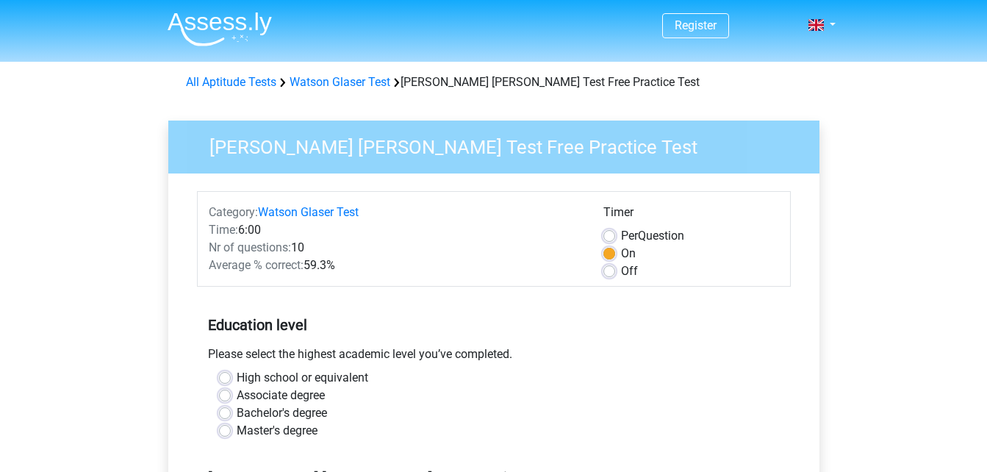 Image resolution: width=987 pixels, height=472 pixels. I want to click on span: Time:, so click(223, 229).